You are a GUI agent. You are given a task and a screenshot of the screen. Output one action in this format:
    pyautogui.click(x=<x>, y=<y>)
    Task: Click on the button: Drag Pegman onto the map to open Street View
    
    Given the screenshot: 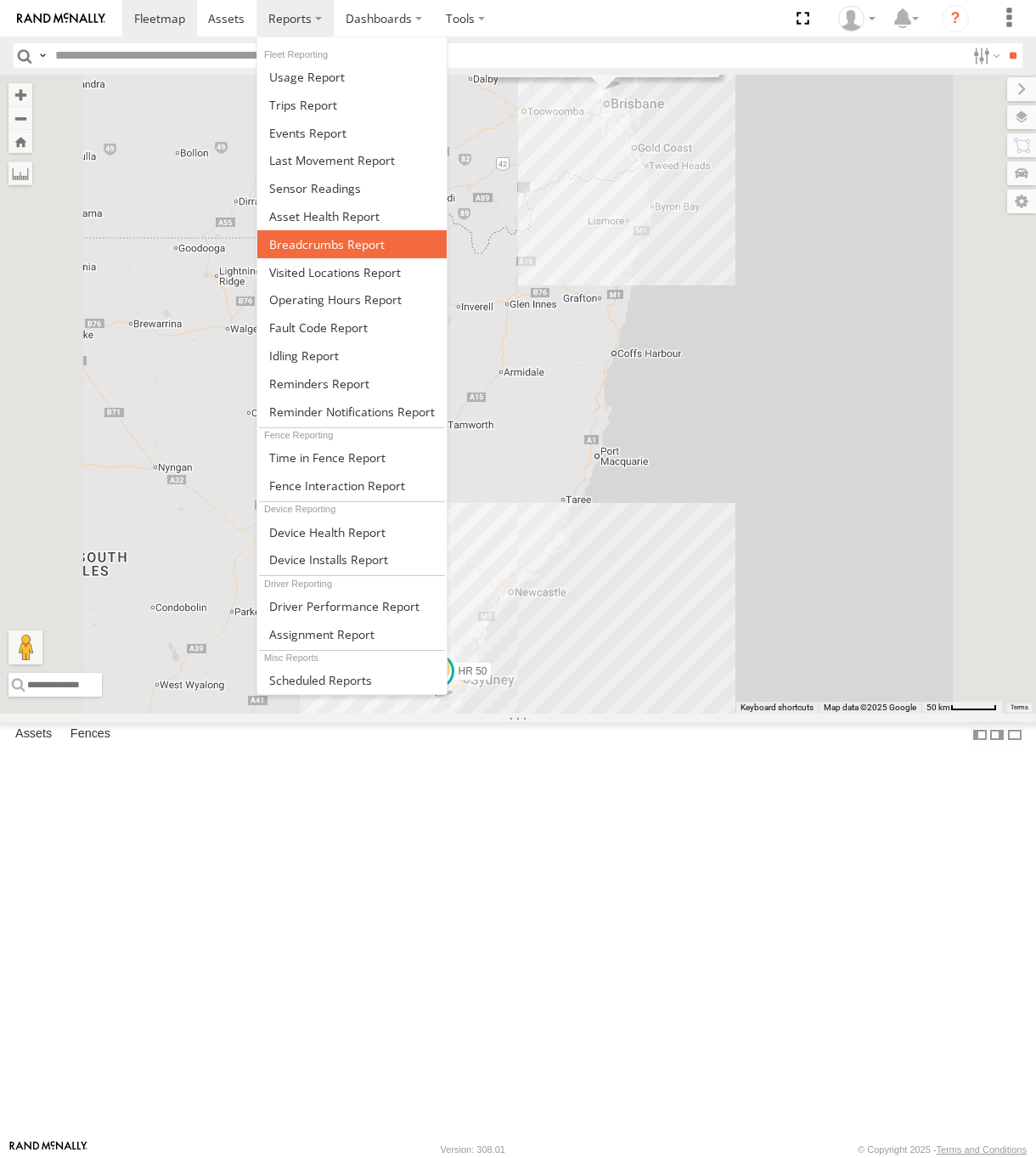 What is the action you would take?
    pyautogui.click(x=26, y=647)
    